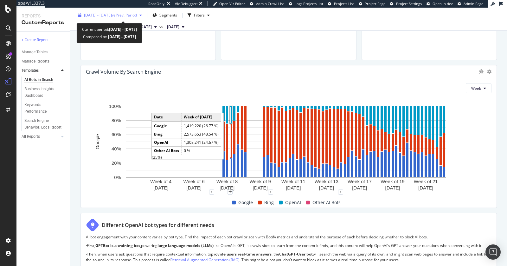  Describe the element at coordinates (43, 40) in the screenshot. I see `a: + Create Report` at that location.